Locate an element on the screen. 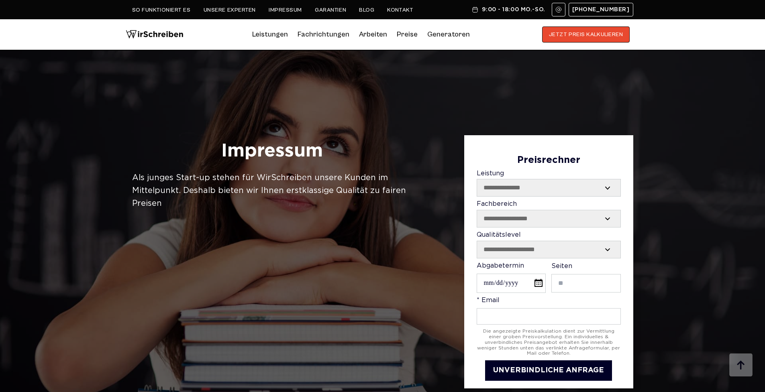 The height and width of the screenshot is (392, 765). a: Fachrichtungen is located at coordinates (323, 35).